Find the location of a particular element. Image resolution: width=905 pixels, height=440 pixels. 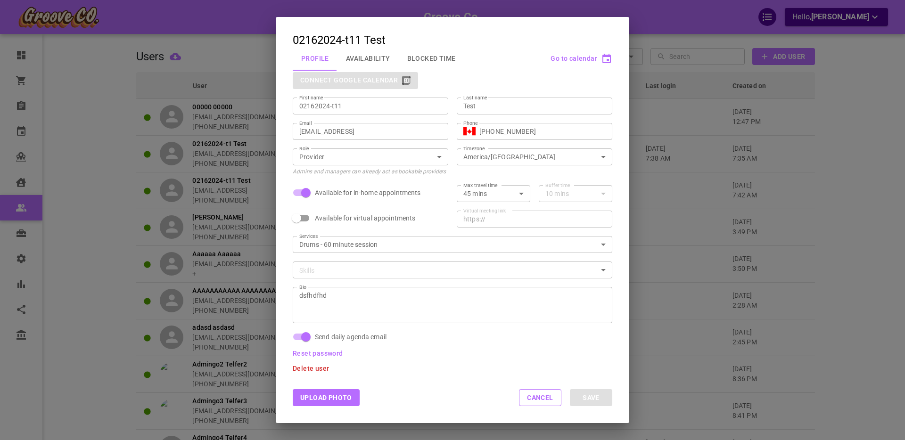

label: Timezone is located at coordinates (474, 149).